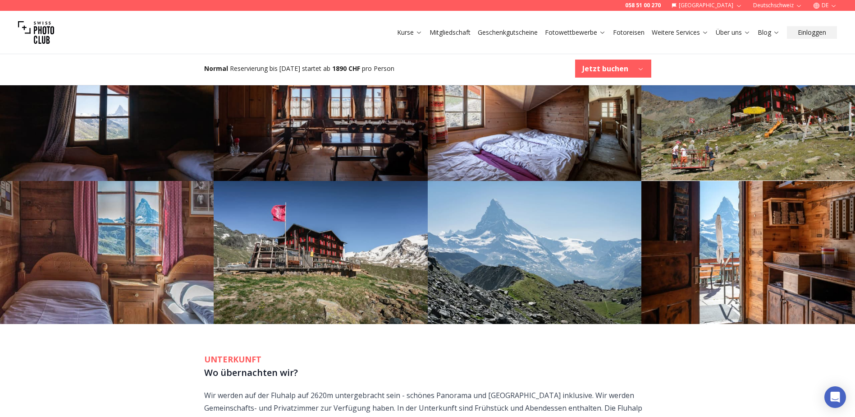 The image size is (855, 417). What do you see at coordinates (450, 32) in the screenshot?
I see `a: Mitgliedschaft` at bounding box center [450, 32].